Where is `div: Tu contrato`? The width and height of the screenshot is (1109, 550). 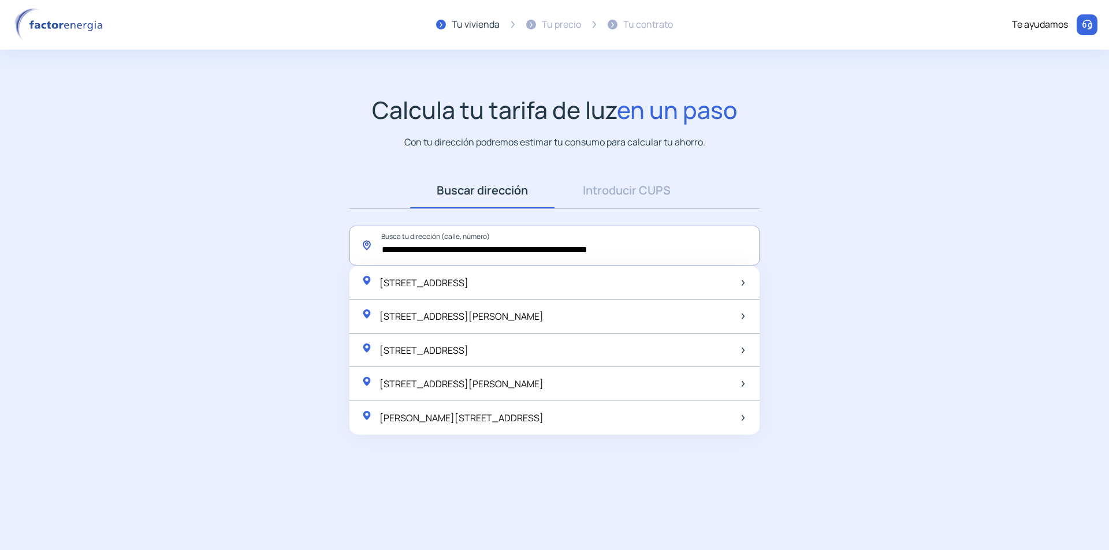 div: Tu contrato is located at coordinates (648, 25).